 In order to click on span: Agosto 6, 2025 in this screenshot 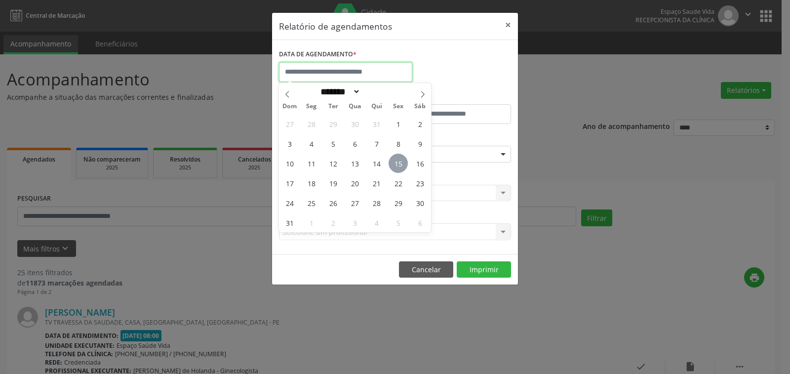, I will do `click(355, 143)`.